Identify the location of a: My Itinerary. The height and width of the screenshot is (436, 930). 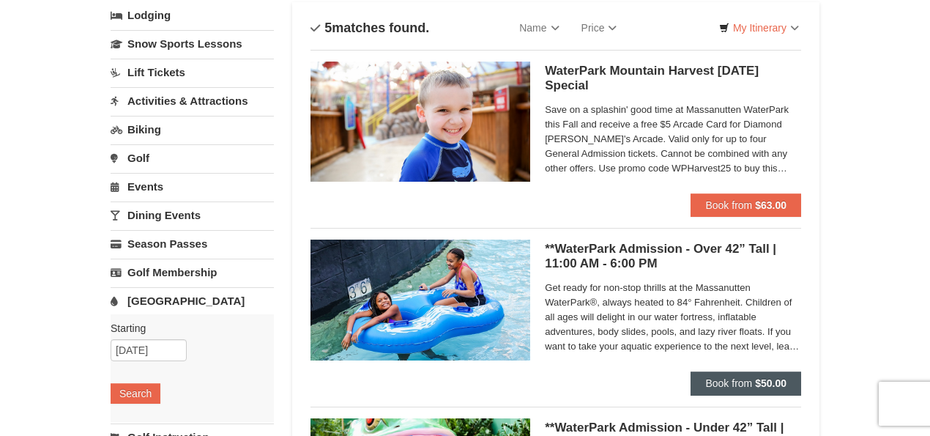
(758, 28).